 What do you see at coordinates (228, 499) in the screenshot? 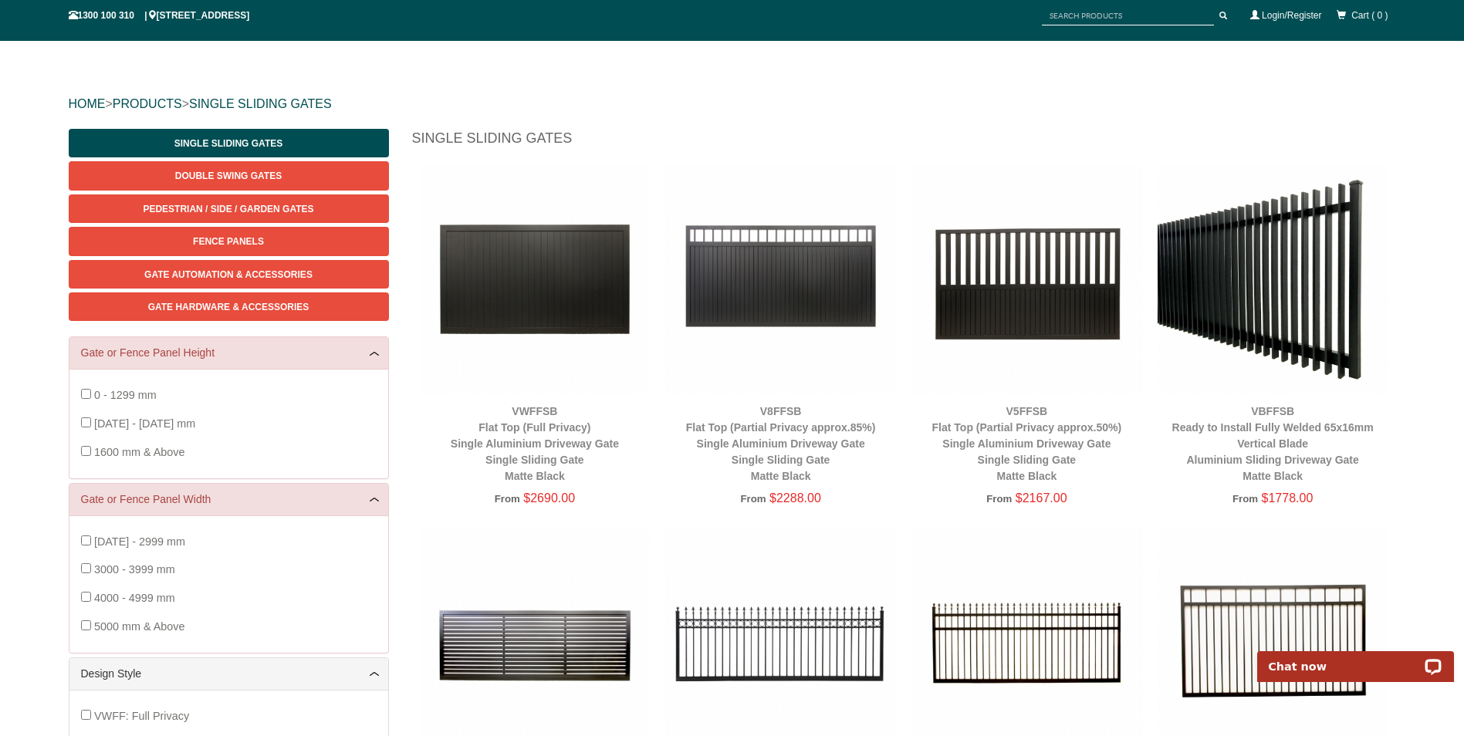
I see `a: Gate or Fence Panel Width` at bounding box center [228, 499].